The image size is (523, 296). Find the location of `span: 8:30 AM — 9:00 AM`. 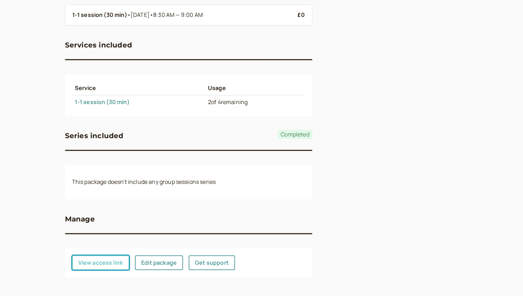

span: 8:30 AM — 9:00 AM is located at coordinates (178, 15).